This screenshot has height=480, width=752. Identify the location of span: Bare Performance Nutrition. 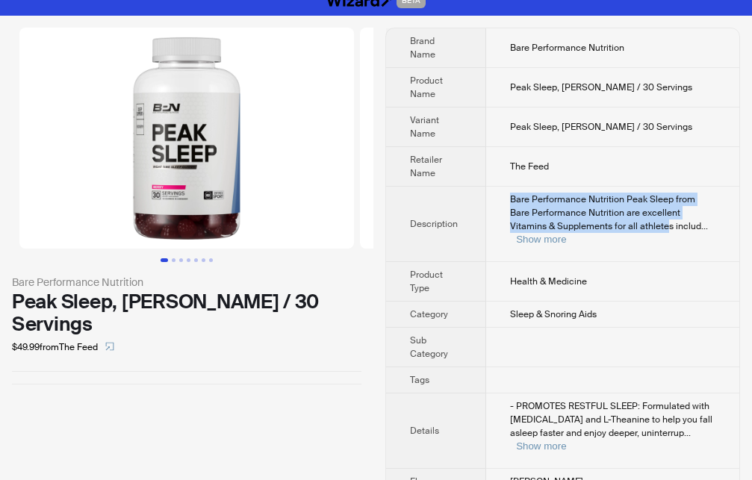
(567, 48).